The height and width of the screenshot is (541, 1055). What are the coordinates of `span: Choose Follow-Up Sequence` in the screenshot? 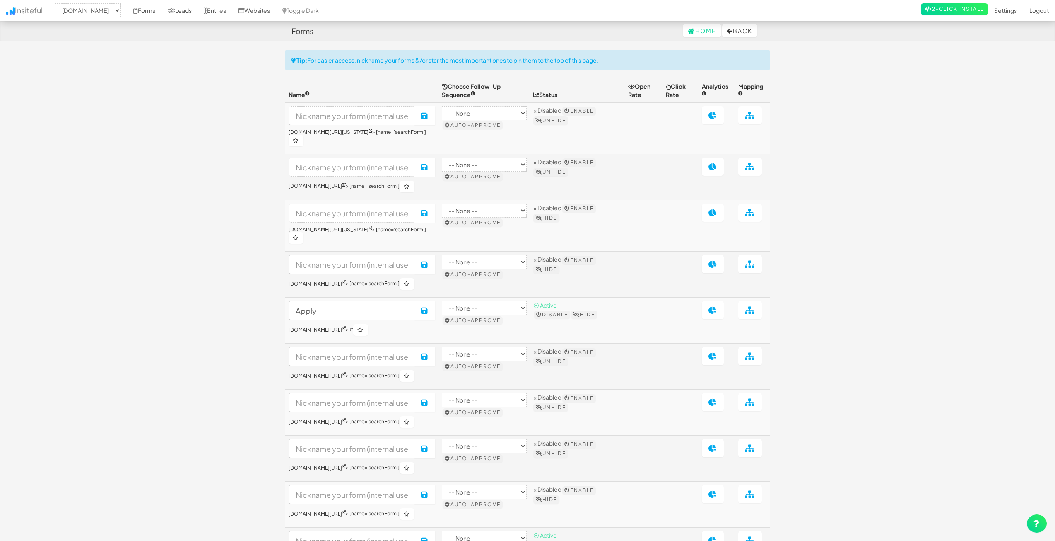 It's located at (471, 90).